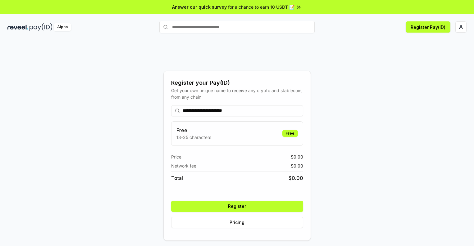  What do you see at coordinates (177, 178) in the screenshot?
I see `span: Total` at bounding box center [177, 178].